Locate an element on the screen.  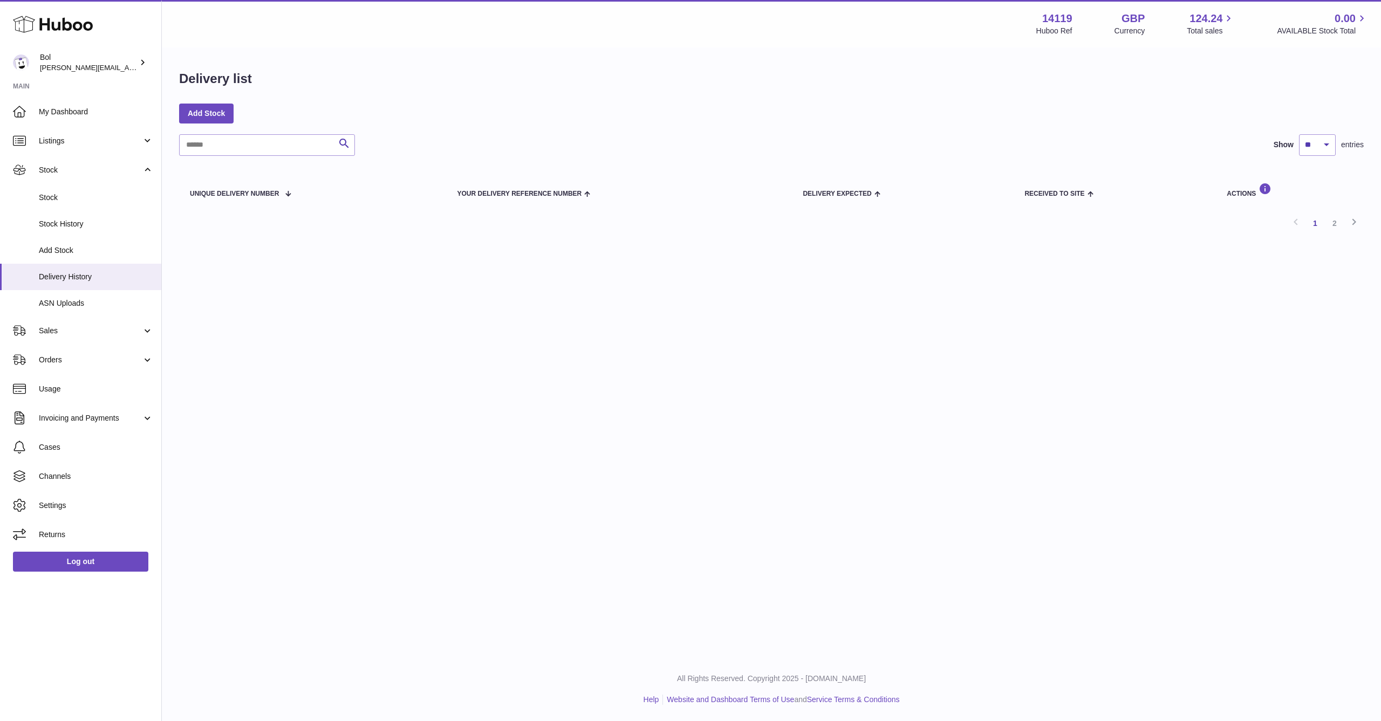
span: My Dashboard is located at coordinates (96, 112).